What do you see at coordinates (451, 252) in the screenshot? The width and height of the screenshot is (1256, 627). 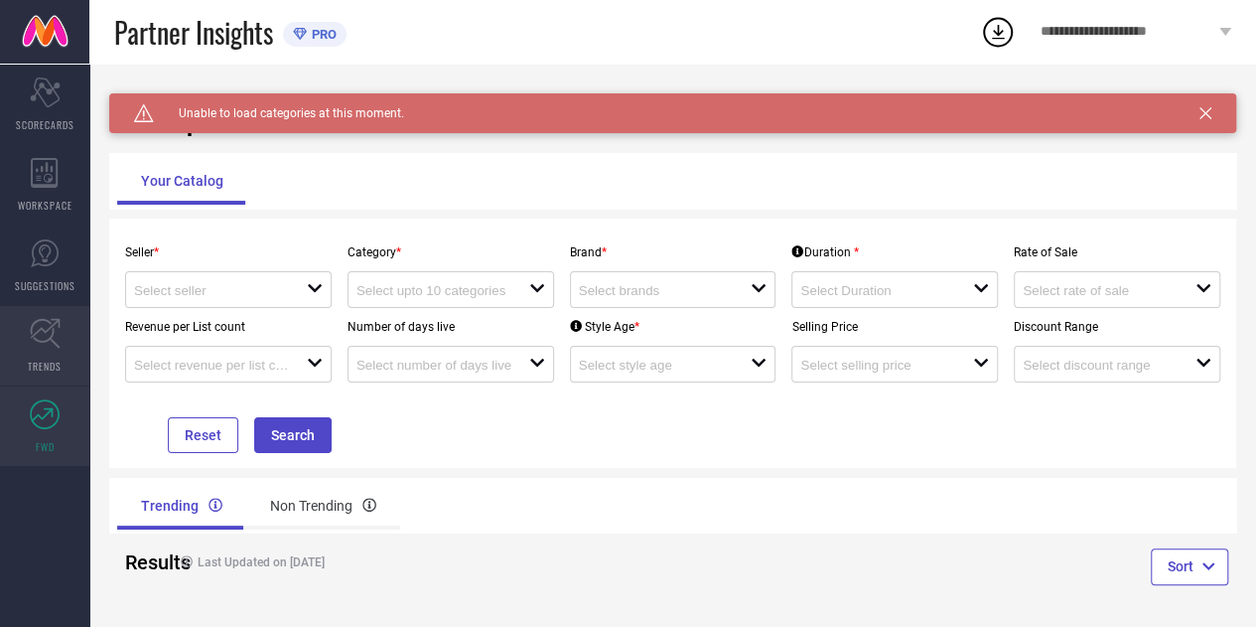 I see `p: Category` at bounding box center [451, 252].